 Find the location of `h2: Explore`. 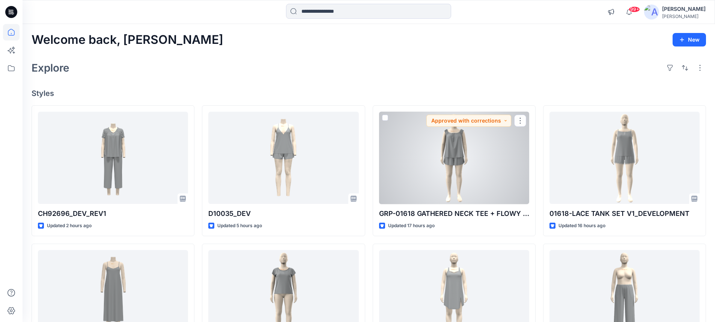

h2: Explore is located at coordinates (50, 68).